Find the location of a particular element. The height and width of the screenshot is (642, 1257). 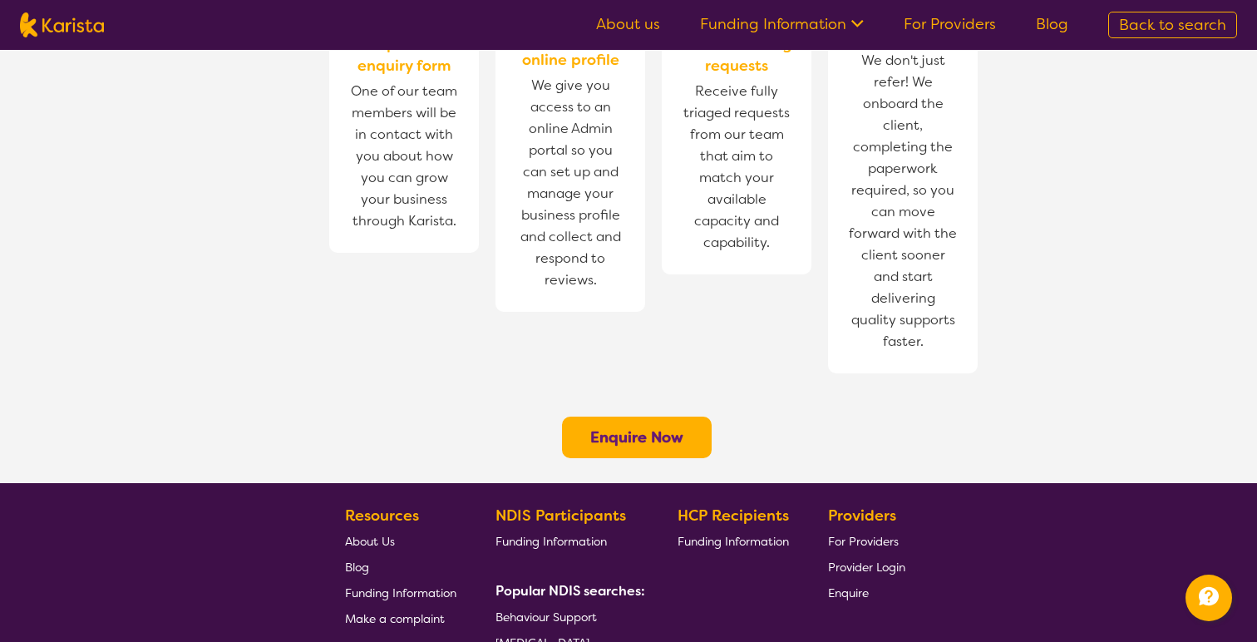

span: We don't just refer! We onboard the client, completing the paperwork required, so you can move fo... is located at coordinates (903, 201).